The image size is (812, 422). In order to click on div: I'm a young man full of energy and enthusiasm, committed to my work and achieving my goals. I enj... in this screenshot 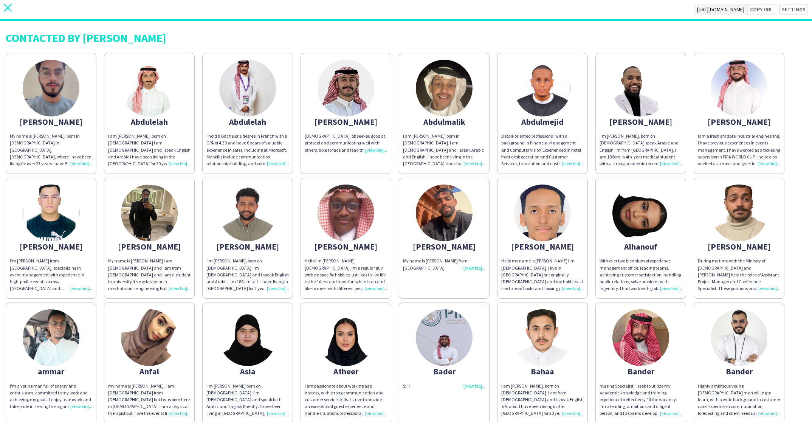, I will do `click(51, 396)`.